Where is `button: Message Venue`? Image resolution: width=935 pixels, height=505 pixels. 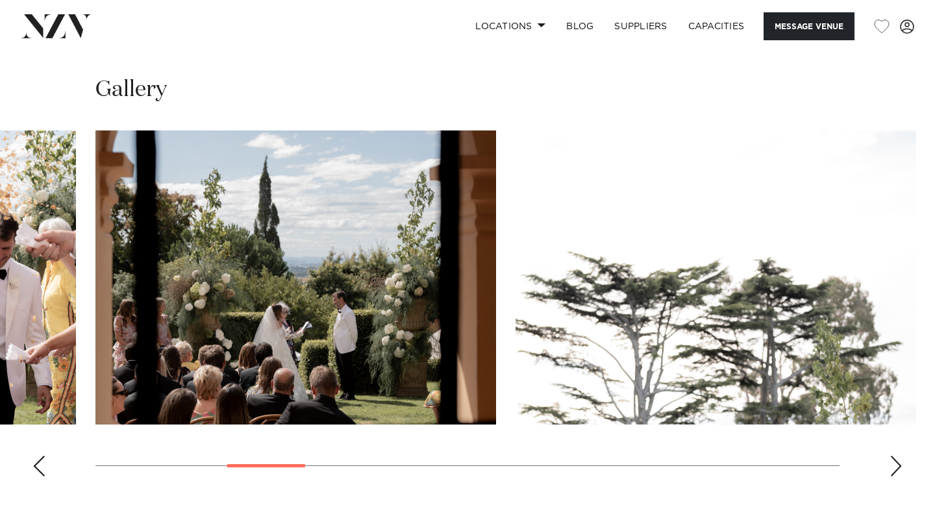
button: Message Venue is located at coordinates (809, 26).